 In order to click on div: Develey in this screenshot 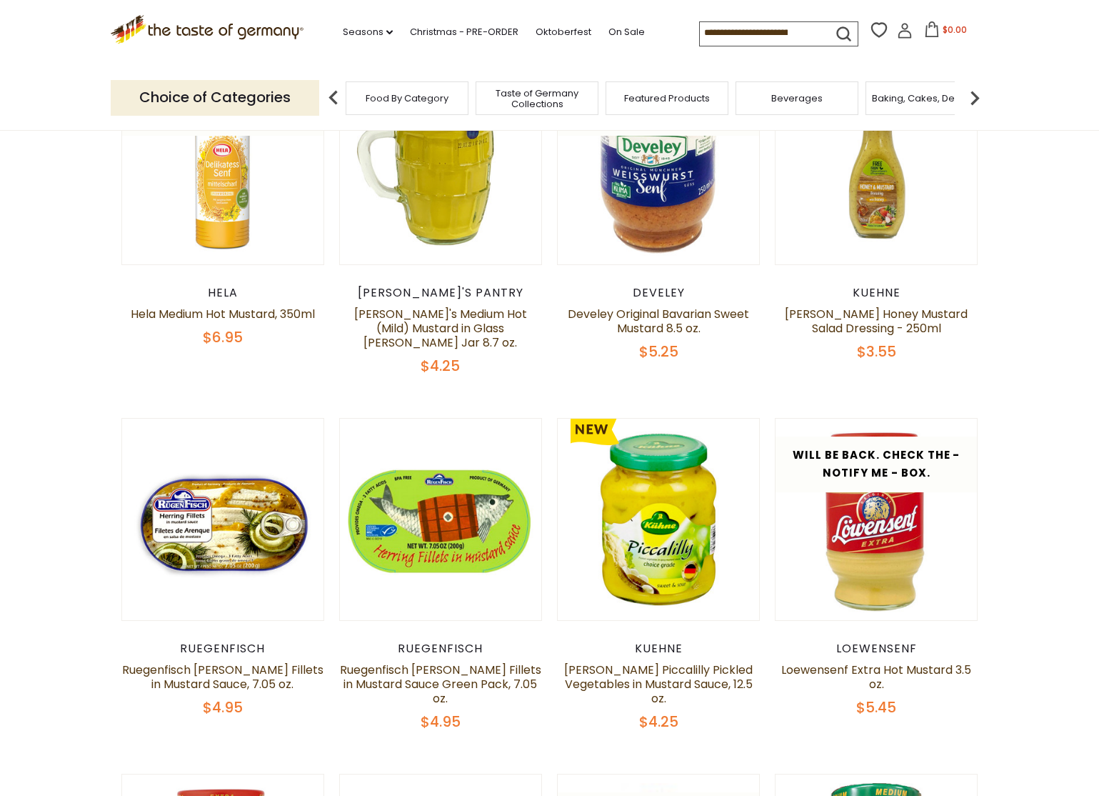, I will do `click(659, 293)`.